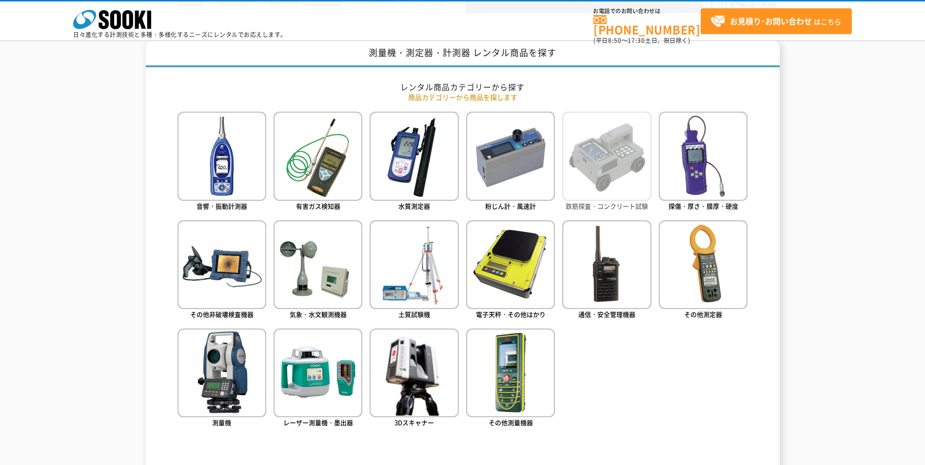 Image resolution: width=925 pixels, height=465 pixels. What do you see at coordinates (222, 373) in the screenshot?
I see `img: 測量機` at bounding box center [222, 373].